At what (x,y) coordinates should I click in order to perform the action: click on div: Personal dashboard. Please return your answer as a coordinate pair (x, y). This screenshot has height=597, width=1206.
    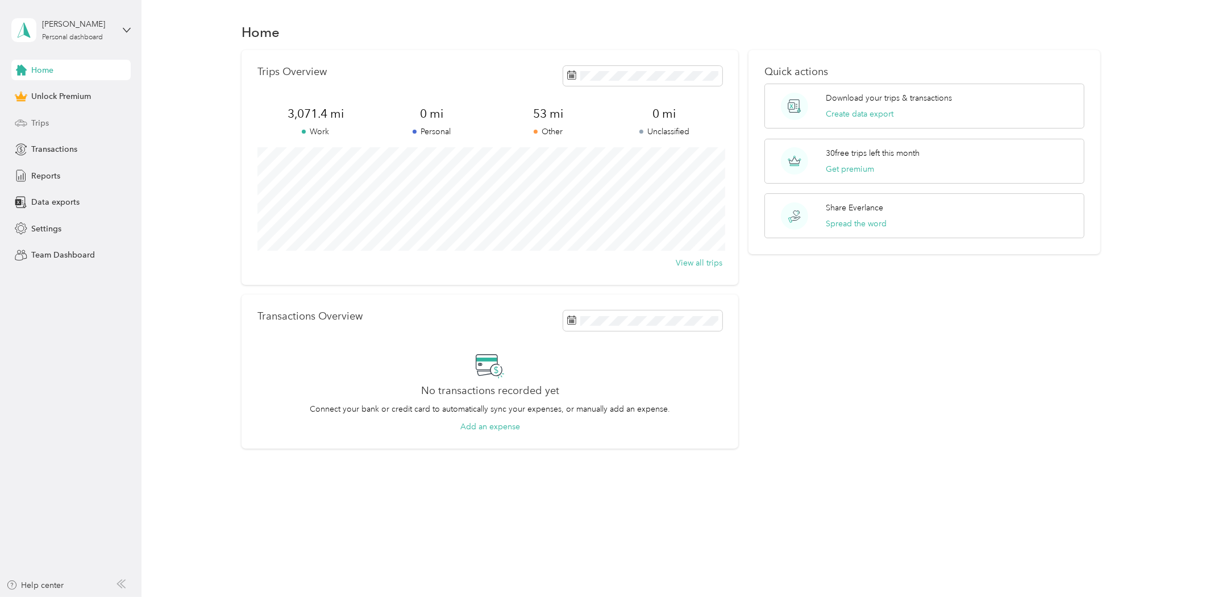
    Looking at the image, I should click on (72, 38).